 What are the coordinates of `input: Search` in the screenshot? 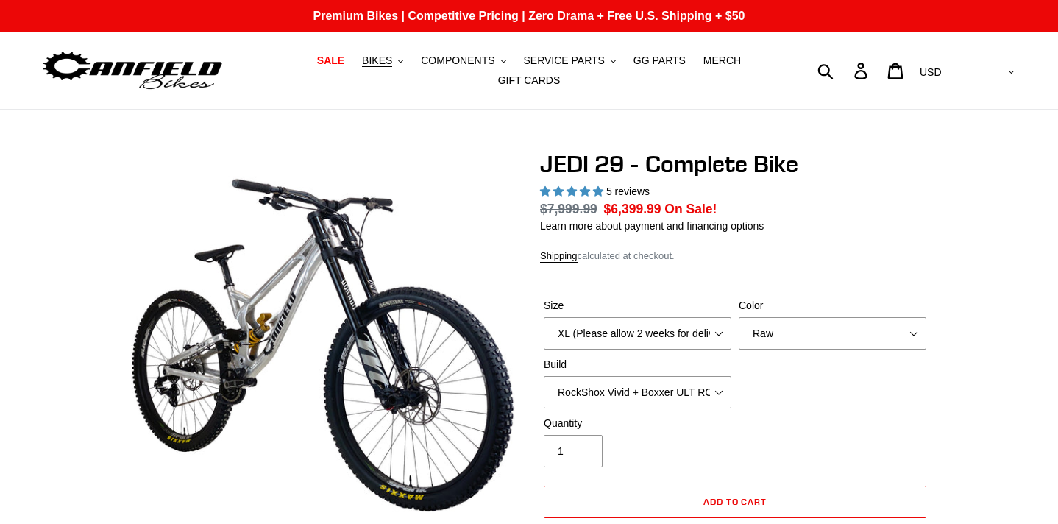 It's located at (844, 71).